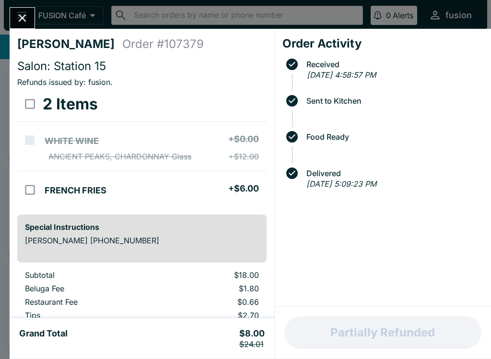  What do you see at coordinates (213, 302) in the screenshot?
I see `p: $0.66` at bounding box center [213, 302].